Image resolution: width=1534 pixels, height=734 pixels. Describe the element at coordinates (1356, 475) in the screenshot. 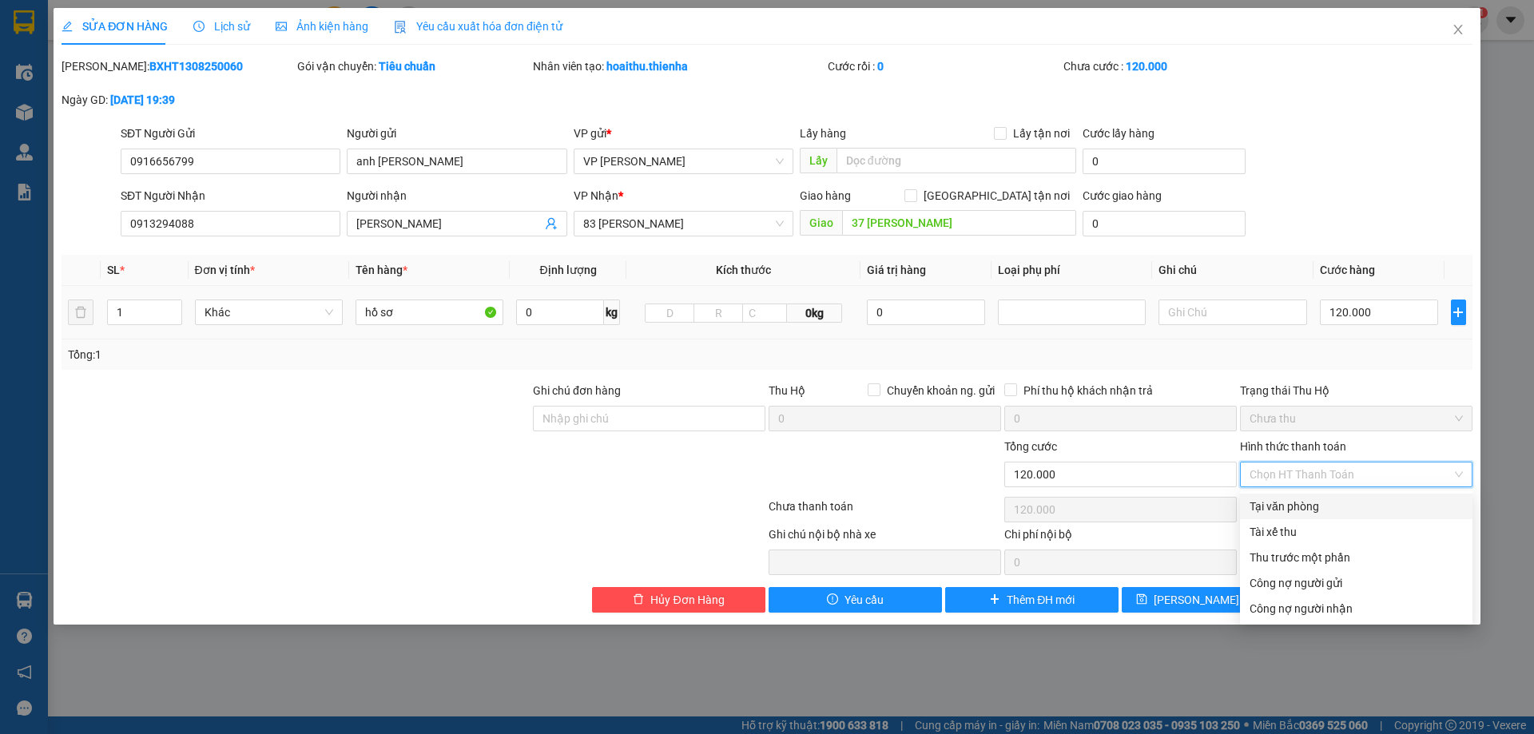

I see `span: Chọn HT Thanh Toán` at that location.